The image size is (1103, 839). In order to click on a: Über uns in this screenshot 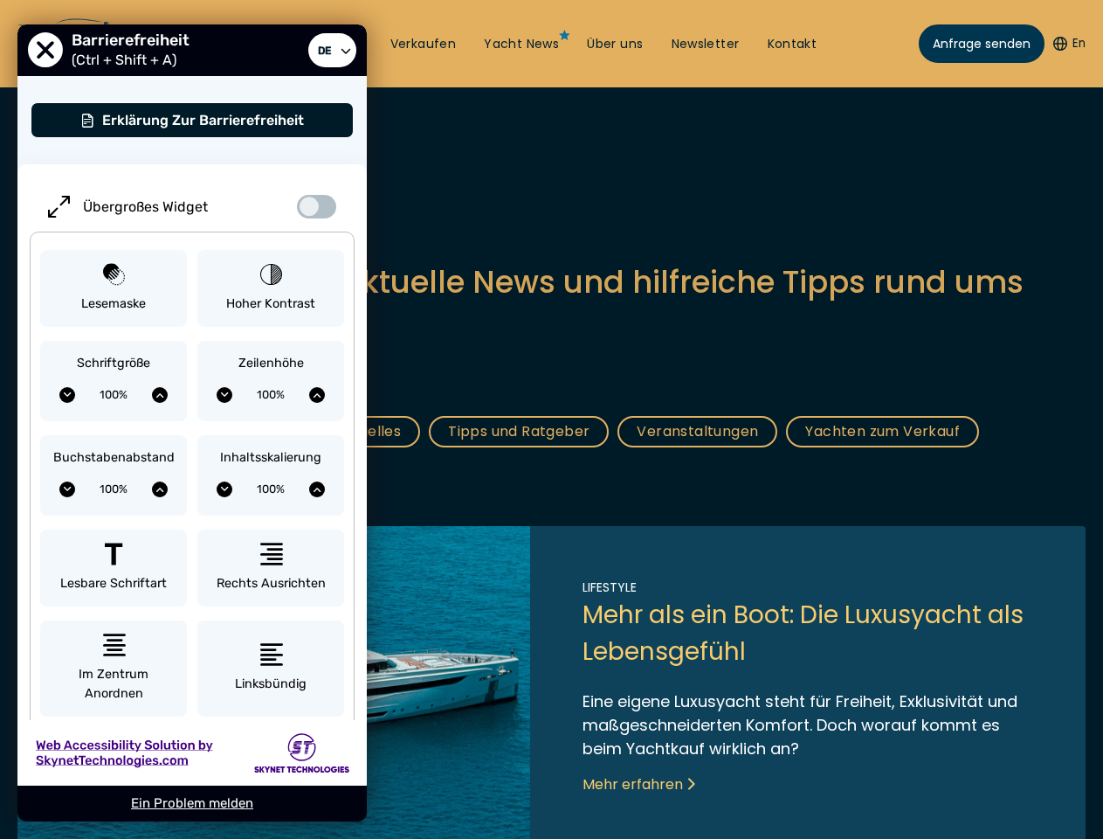, I will do `click(615, 45)`.